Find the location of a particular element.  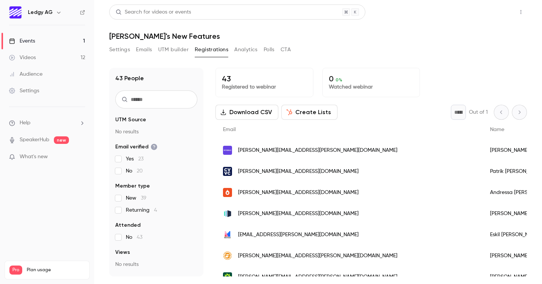

img: hotmart.com is located at coordinates (228, 193).